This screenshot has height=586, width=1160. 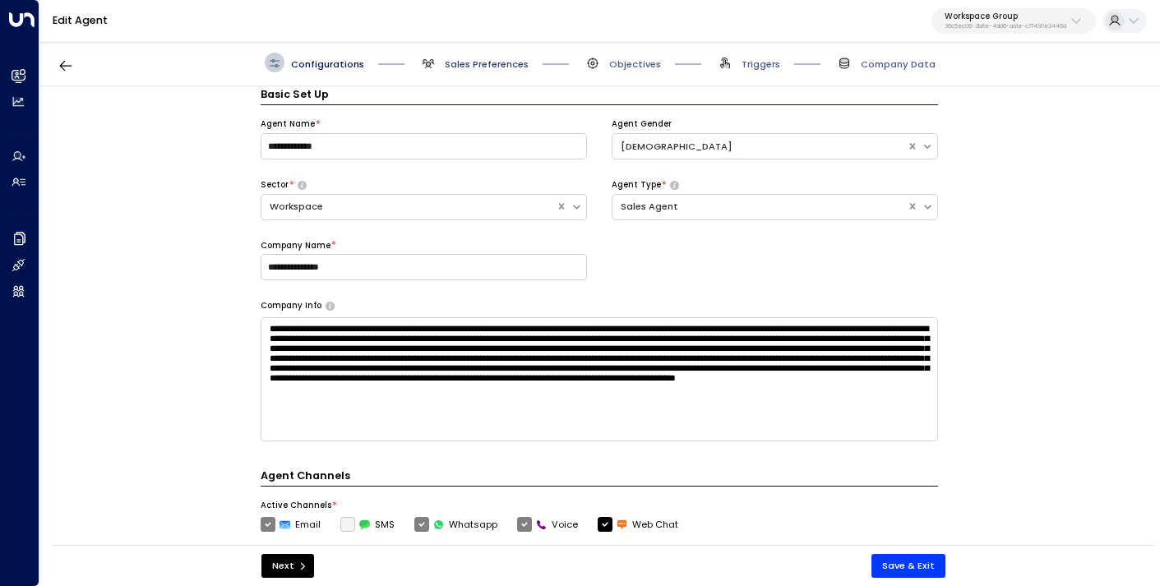 What do you see at coordinates (368, 525) in the screenshot?
I see `label: SMS` at bounding box center [368, 525].